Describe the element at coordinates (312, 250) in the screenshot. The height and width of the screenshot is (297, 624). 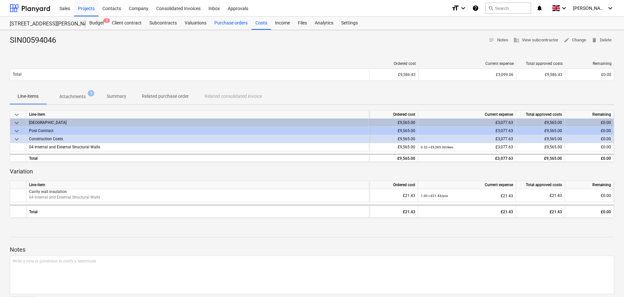
I see `p: Notes` at that location.